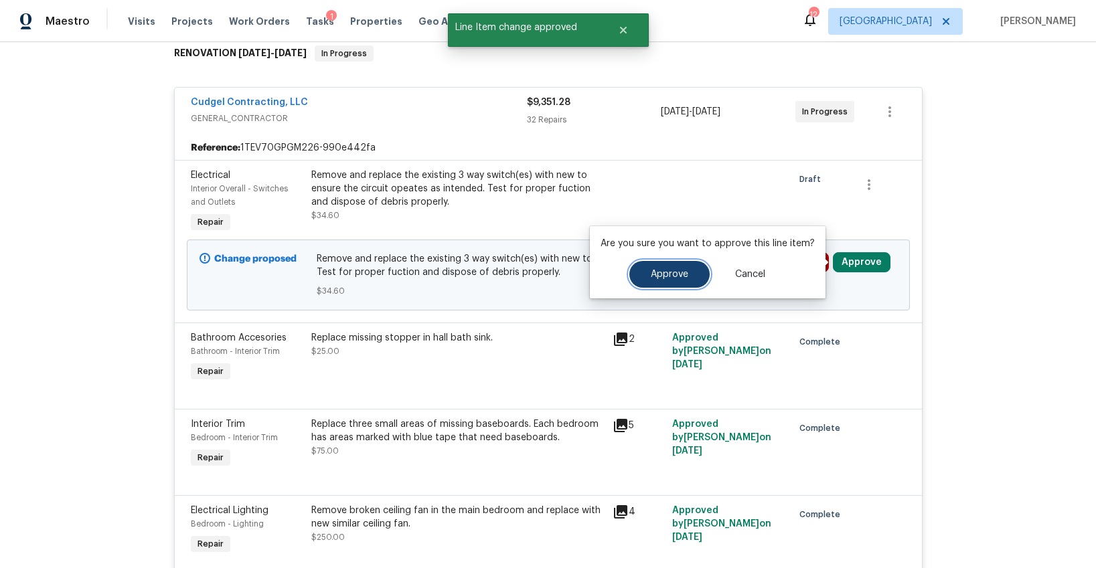 This screenshot has width=1096, height=568. Describe the element at coordinates (750, 275) in the screenshot. I see `span: Cancel` at that location.